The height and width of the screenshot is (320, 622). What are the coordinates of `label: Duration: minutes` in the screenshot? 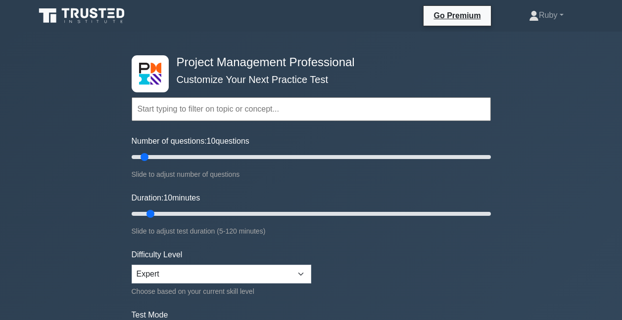 It's located at (166, 198).